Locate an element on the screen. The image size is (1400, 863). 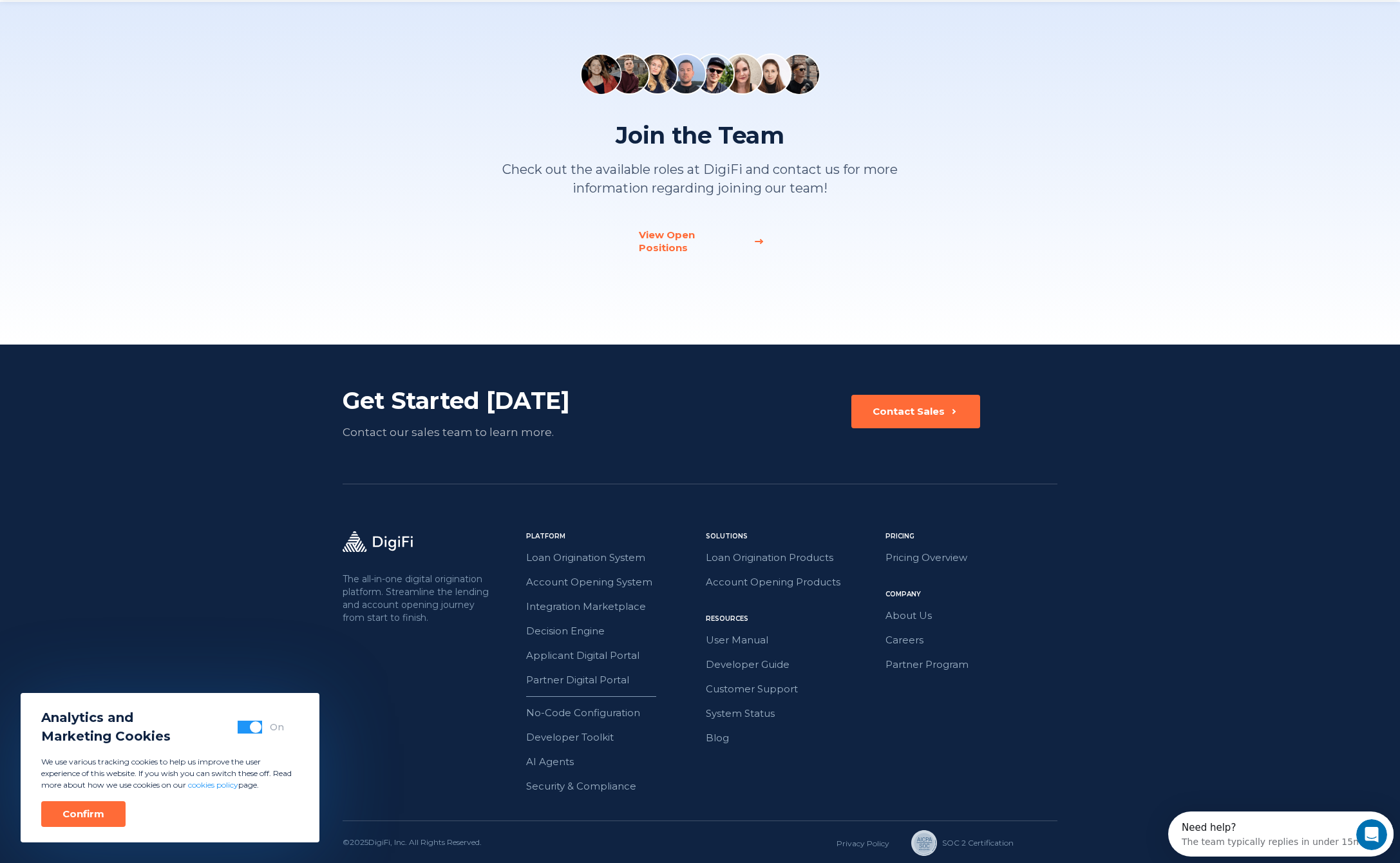
a: View Open Positions is located at coordinates (700, 241).